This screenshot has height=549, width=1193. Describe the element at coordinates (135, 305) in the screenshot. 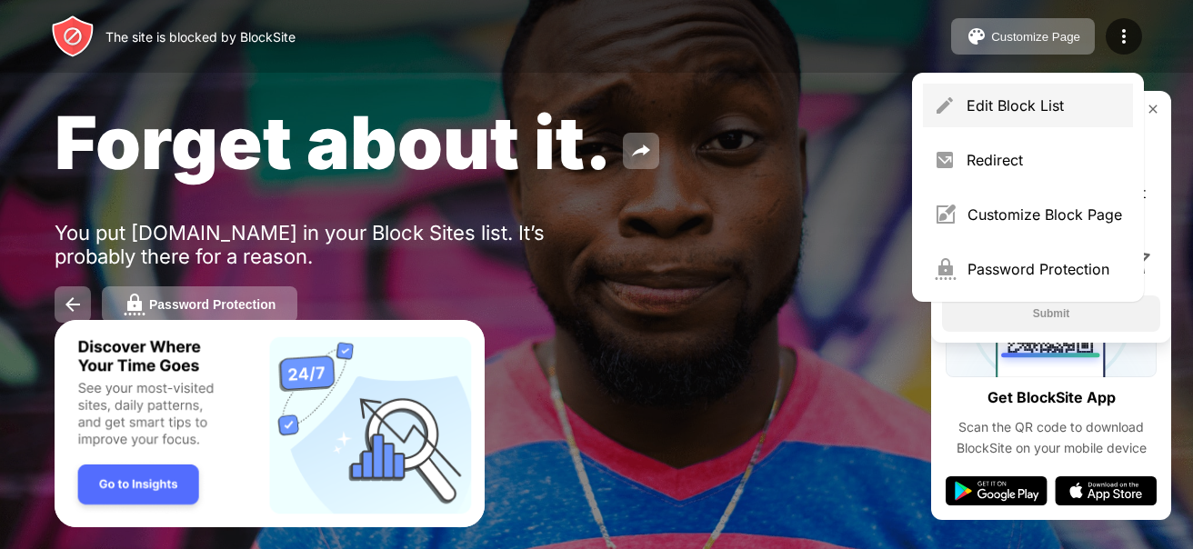

I see `img: password.svg` at that location.